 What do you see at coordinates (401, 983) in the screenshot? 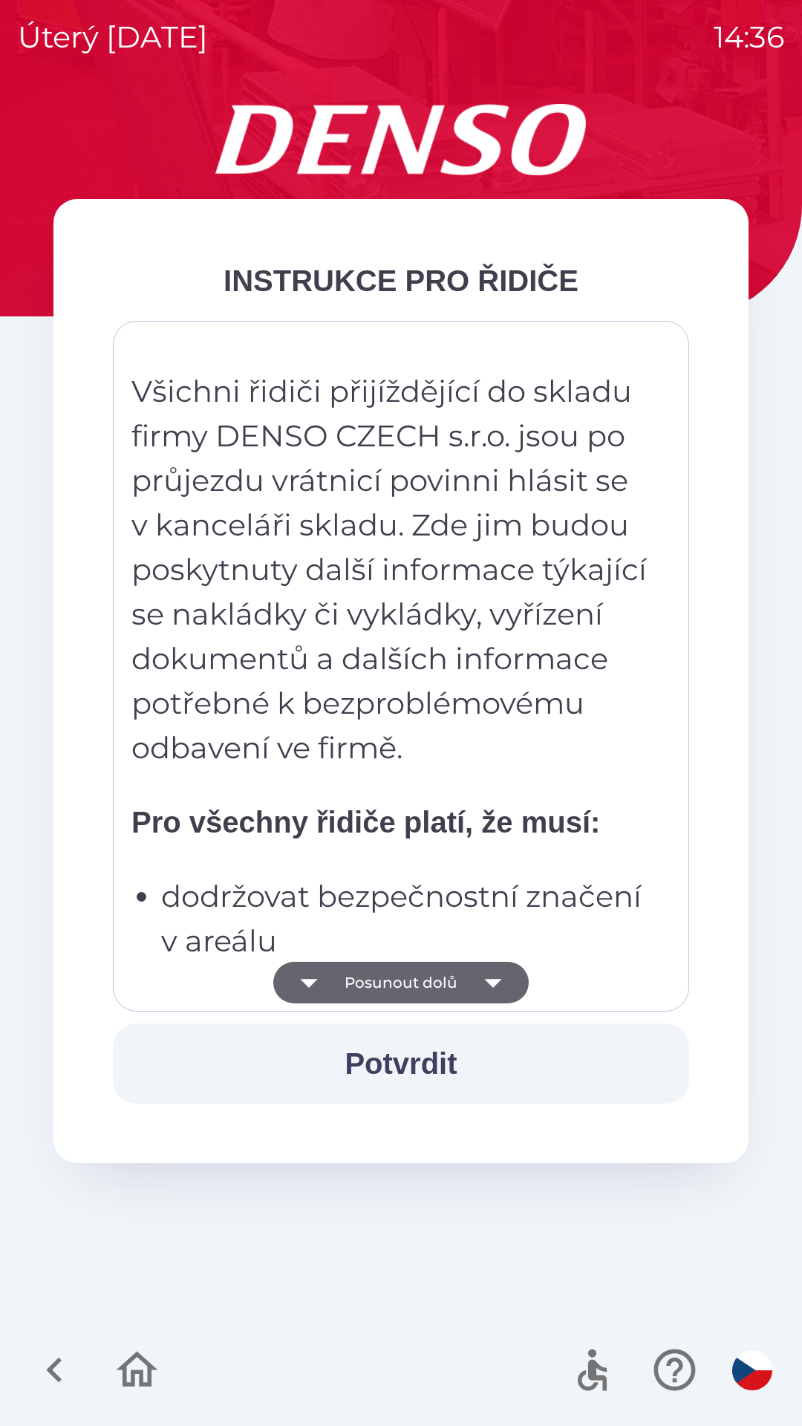
I see `button: Posunout dolů` at bounding box center [401, 983].